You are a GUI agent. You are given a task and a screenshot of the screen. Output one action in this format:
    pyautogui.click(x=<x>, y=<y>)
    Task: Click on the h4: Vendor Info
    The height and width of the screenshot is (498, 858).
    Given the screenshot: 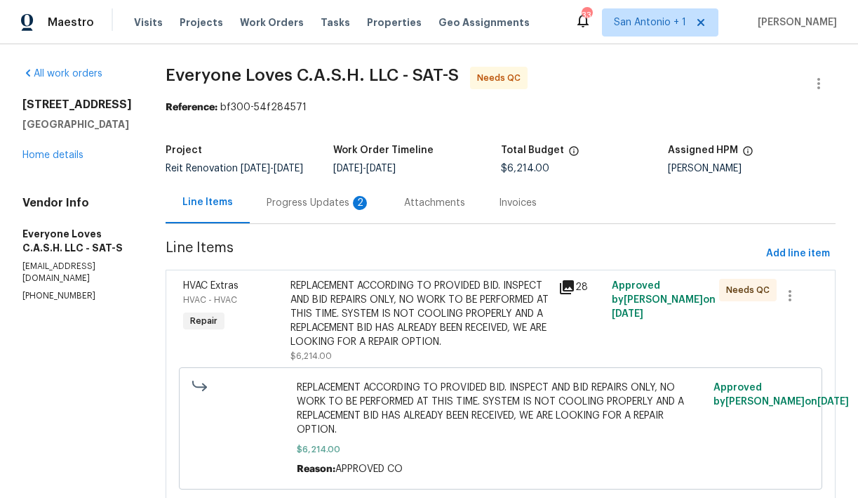 What is the action you would take?
    pyautogui.click(x=77, y=203)
    